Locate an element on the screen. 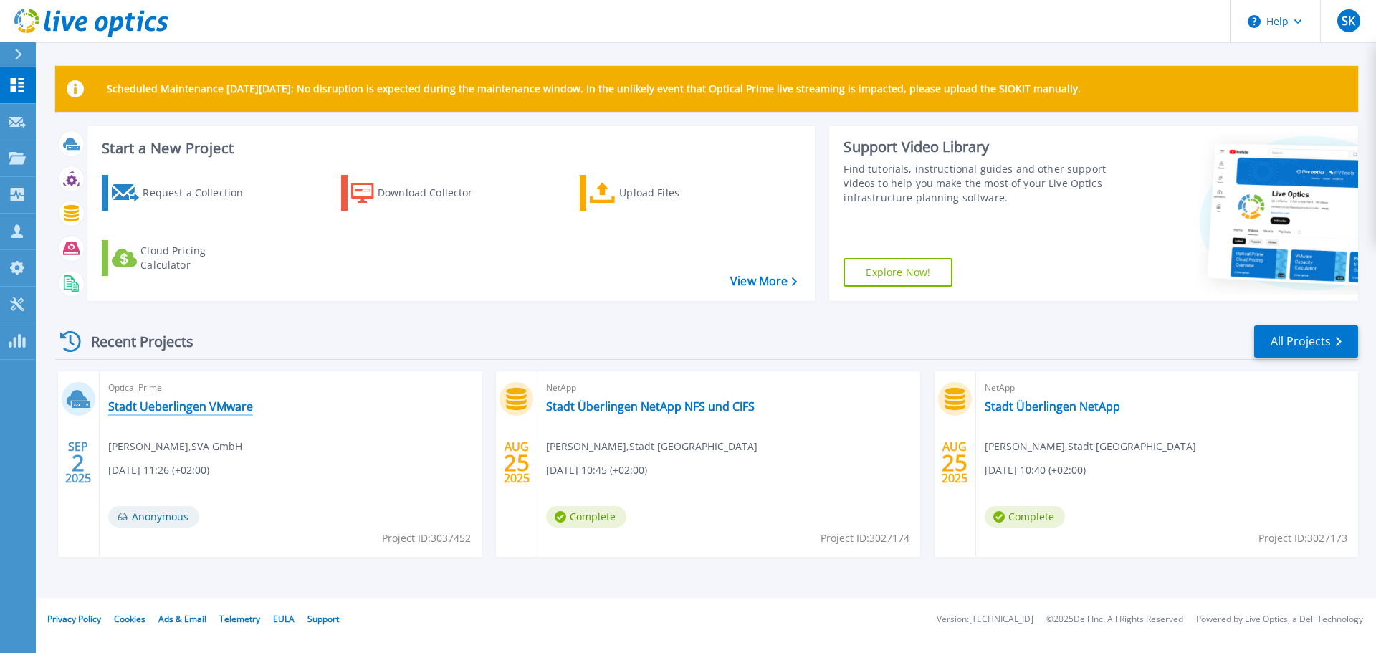 This screenshot has width=1376, height=653. li: Powered by Live Optics, a Dell Technology is located at coordinates (1280, 619).